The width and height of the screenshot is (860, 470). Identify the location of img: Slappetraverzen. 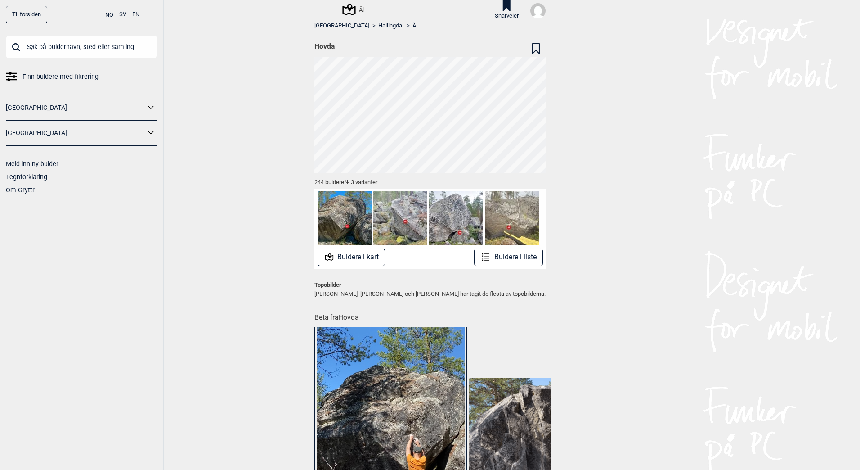
(400, 218).